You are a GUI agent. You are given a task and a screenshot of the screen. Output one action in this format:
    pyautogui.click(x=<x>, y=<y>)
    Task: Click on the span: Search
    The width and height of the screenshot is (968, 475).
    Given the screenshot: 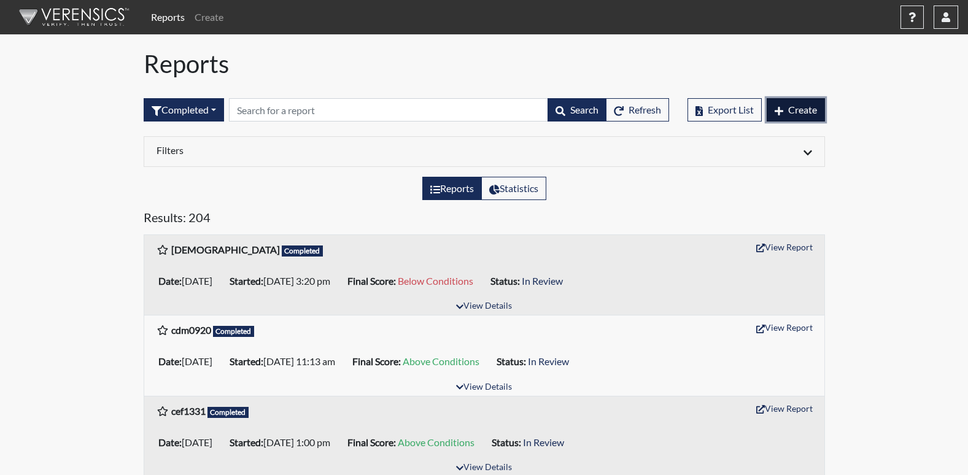 What is the action you would take?
    pyautogui.click(x=584, y=109)
    